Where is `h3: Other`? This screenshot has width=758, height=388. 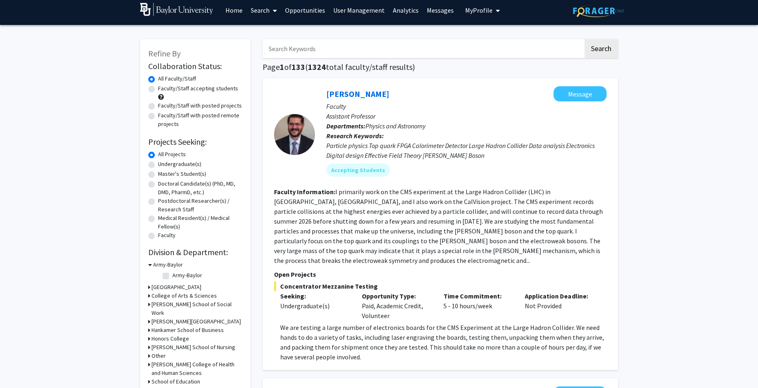
h3: Other is located at coordinates (159, 356).